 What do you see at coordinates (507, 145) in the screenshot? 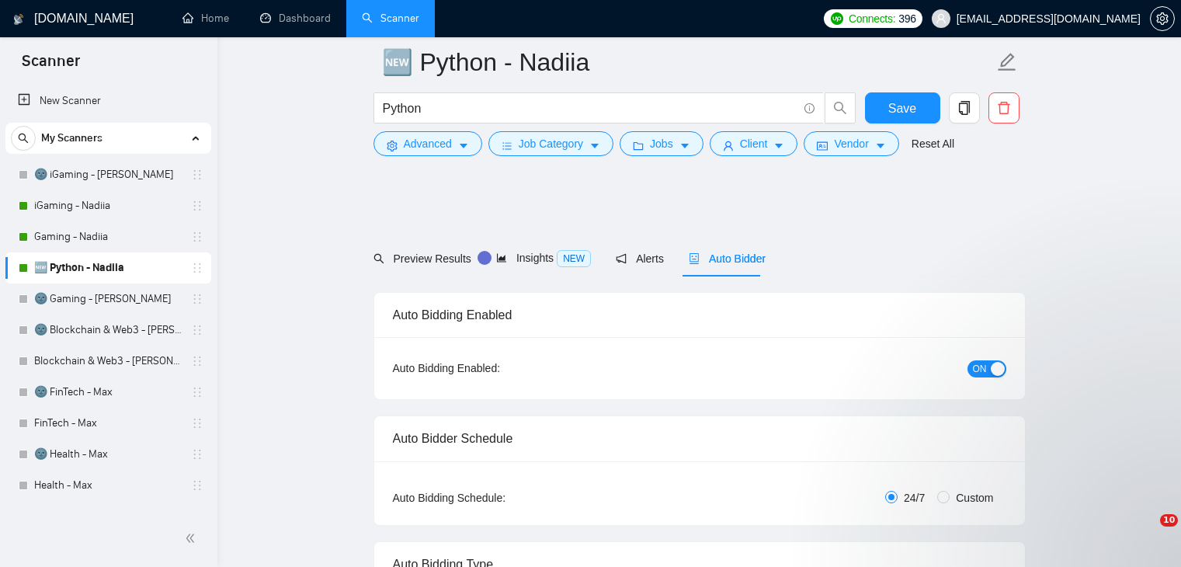
I see `span: bars` at bounding box center [507, 145].